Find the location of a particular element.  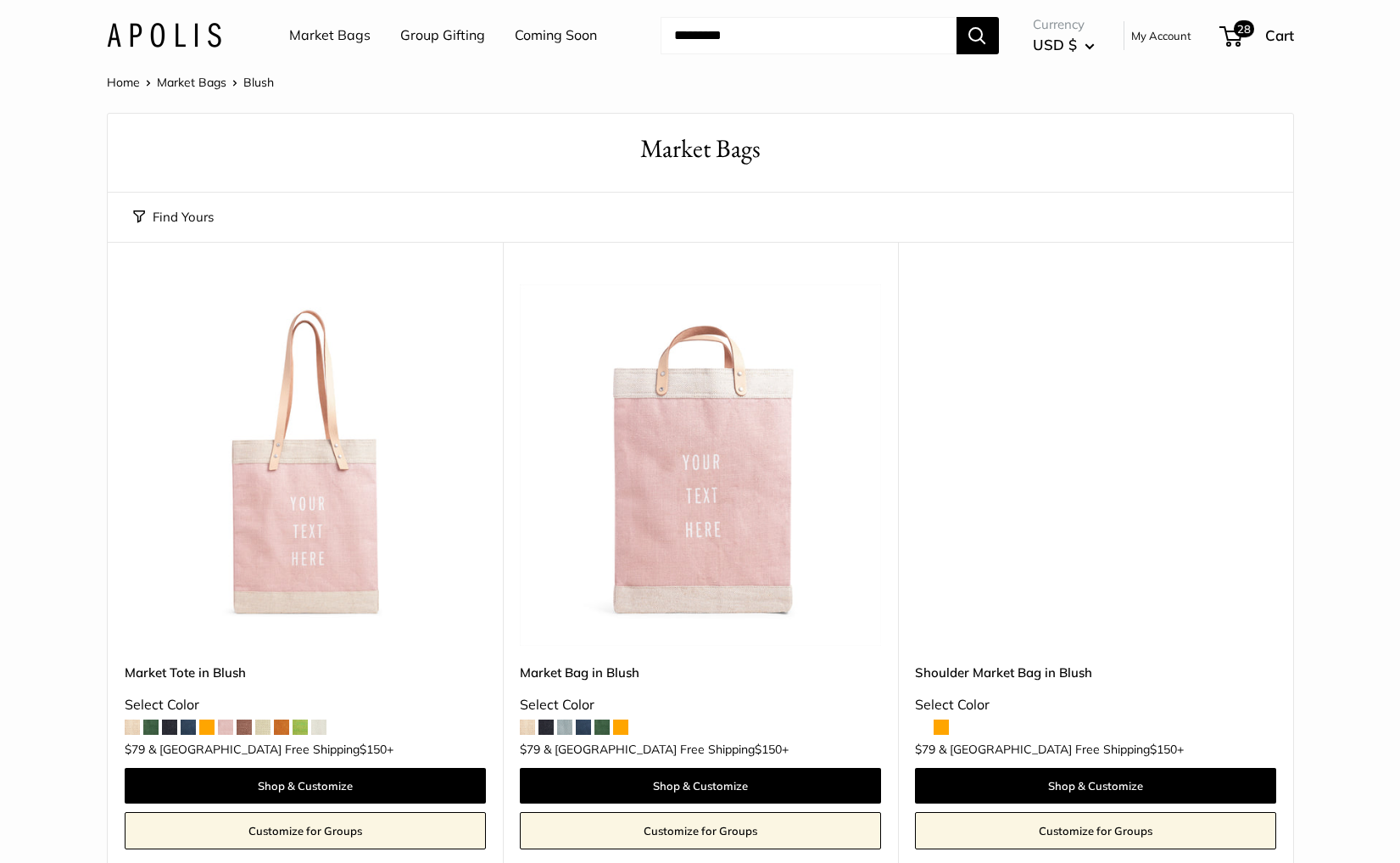

img: Market Tote in Blush is located at coordinates (305, 465).